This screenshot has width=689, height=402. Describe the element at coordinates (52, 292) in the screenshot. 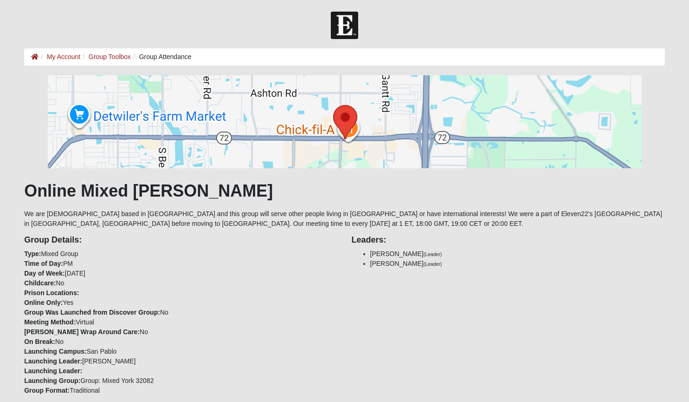

I see `strong: Prison Locations:` at that location.